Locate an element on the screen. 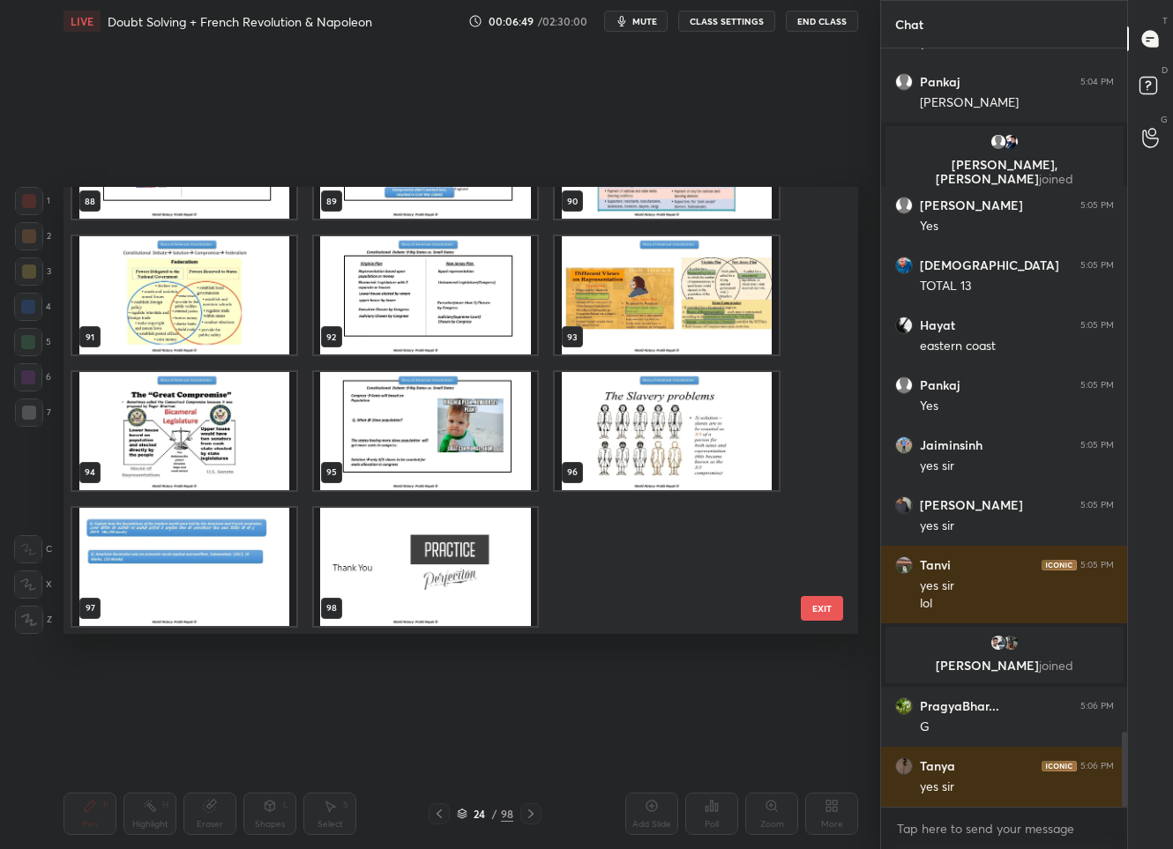 This screenshot has width=1173, height=849. img: 9296cd641cc2405ebc11681303e3215a.jpg is located at coordinates (904, 565).